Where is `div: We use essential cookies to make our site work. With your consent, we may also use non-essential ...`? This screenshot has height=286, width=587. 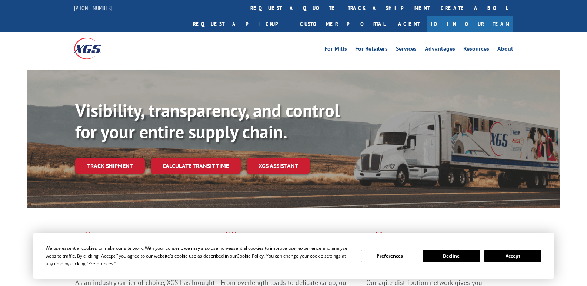 div: We use essential cookies to make our site work. With your consent, we may also use non-essential ... is located at coordinates (199, 256).